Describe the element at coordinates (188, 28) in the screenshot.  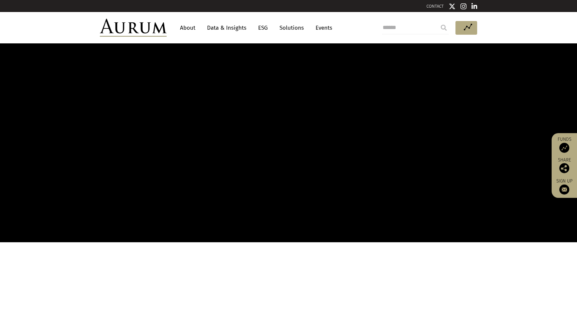
I see `a: About` at that location.